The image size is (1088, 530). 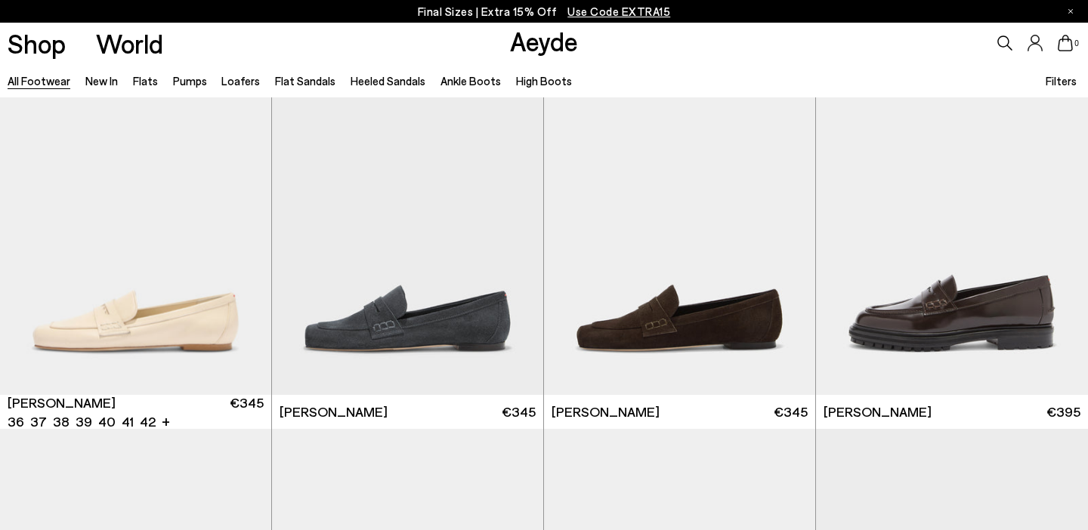 I want to click on span: €395, so click(x=1063, y=412).